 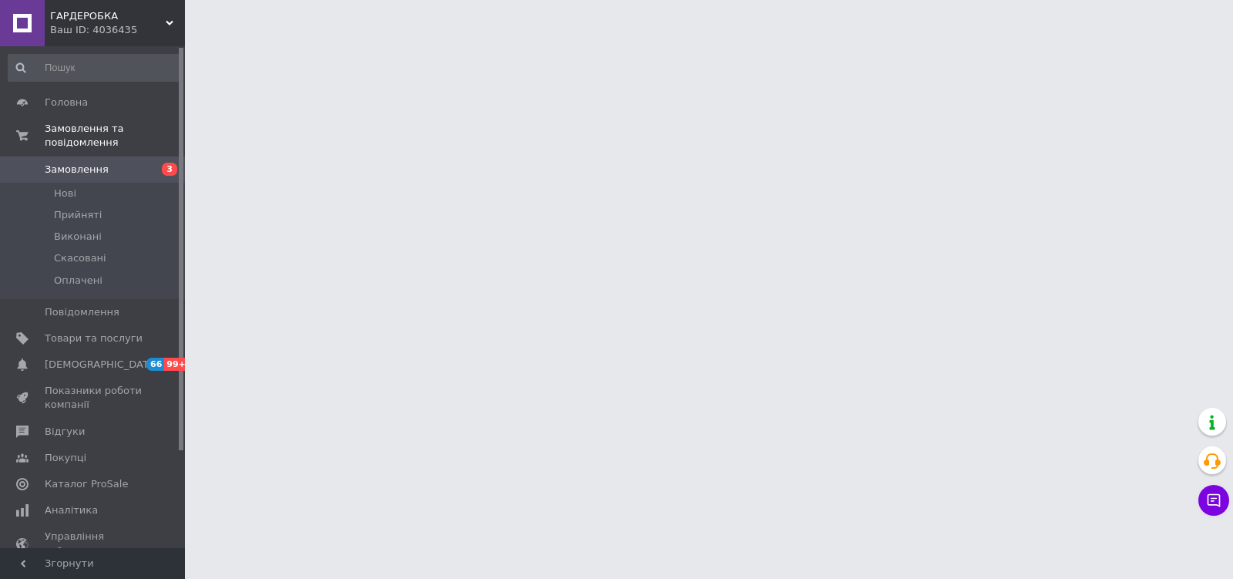 I want to click on span: Відгуки, so click(x=65, y=431).